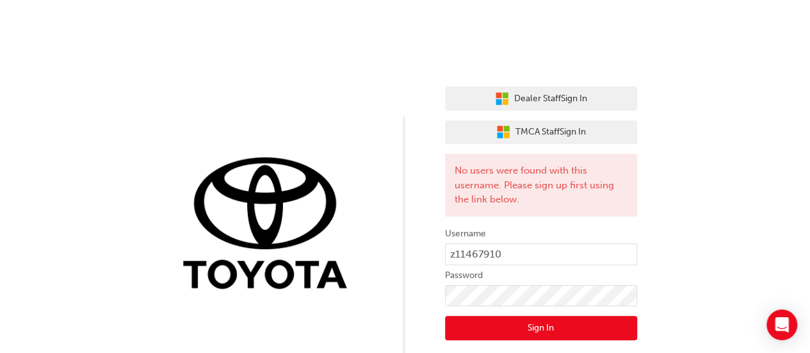 The width and height of the screenshot is (810, 353). I want to click on button: Dealer StaffSign In, so click(541, 99).